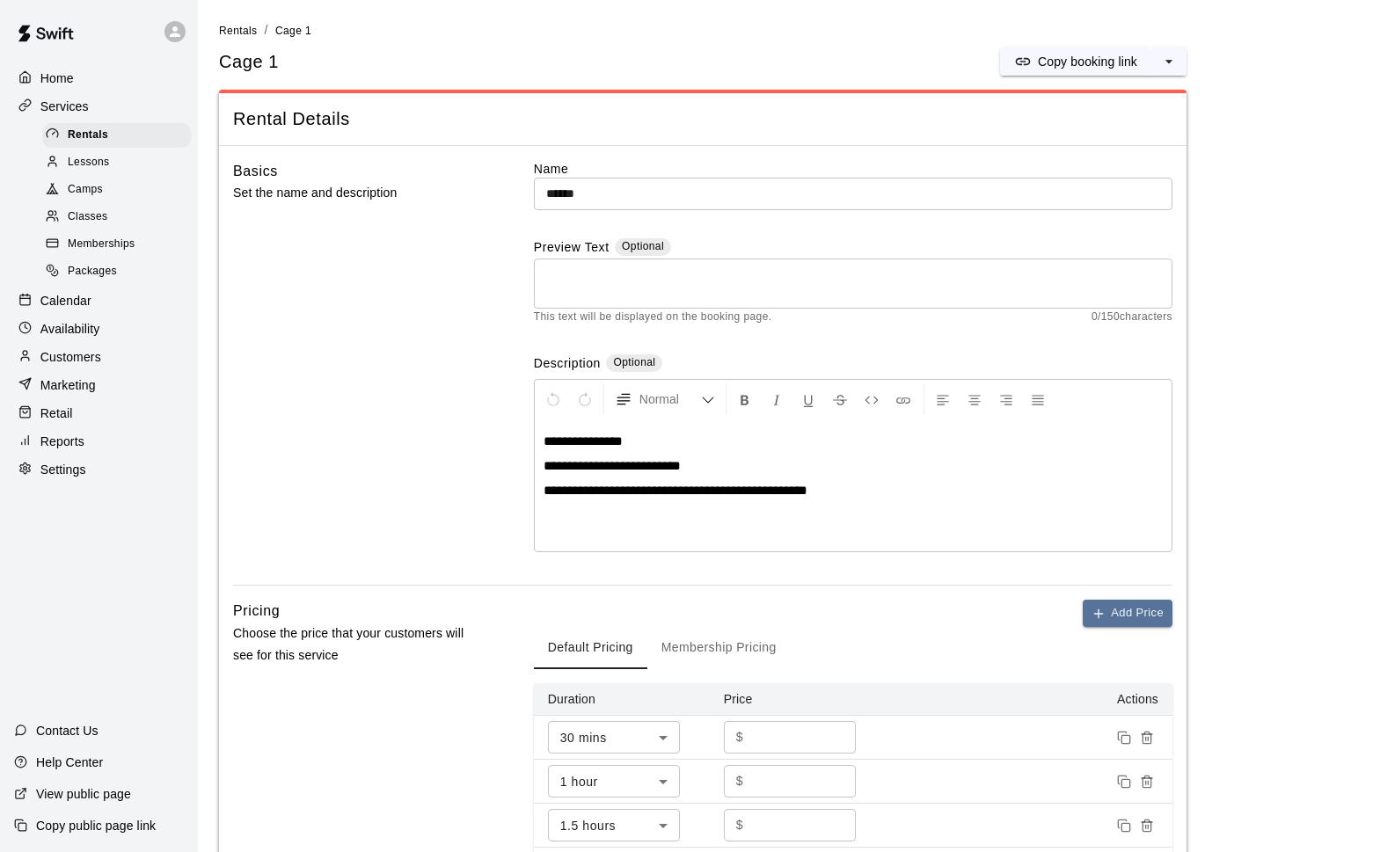  I want to click on button: Add Price, so click(1128, 613).